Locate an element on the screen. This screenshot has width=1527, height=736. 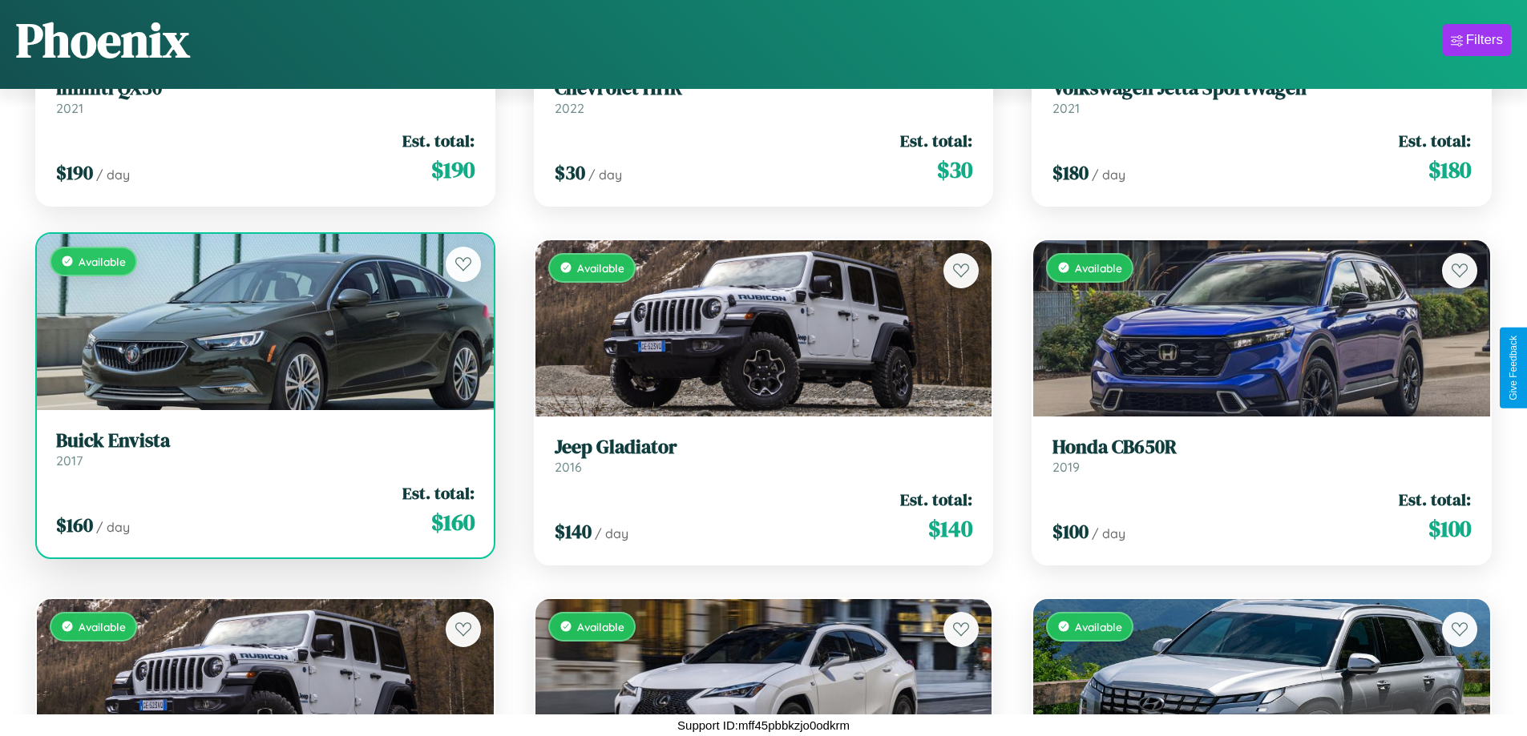
a: Volkswagen Jetta SportWagen2021 is located at coordinates (1261, 96).